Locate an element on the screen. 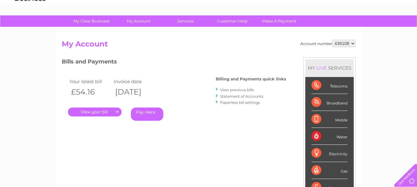 This screenshot has width=417, height=187. a: Log out is located at coordinates (403, 28).